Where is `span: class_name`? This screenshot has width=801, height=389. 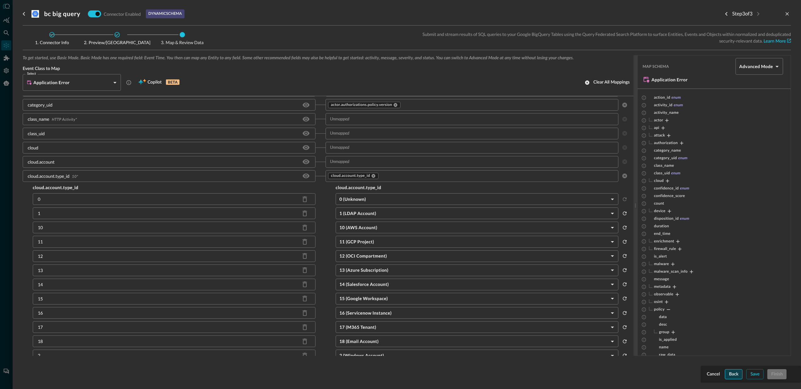
span: class_name is located at coordinates (664, 166).